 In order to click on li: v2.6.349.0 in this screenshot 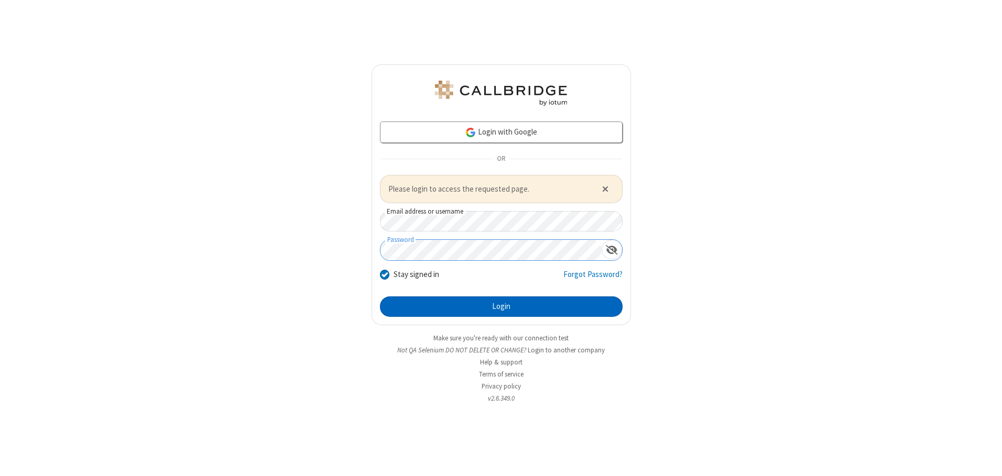, I will do `click(501, 398)`.